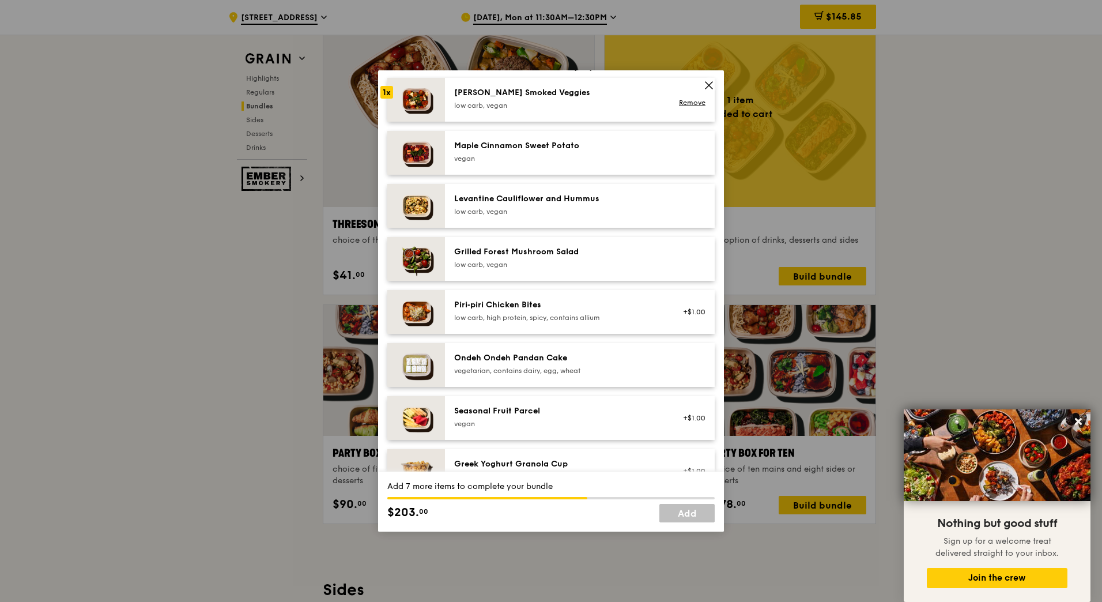 Image resolution: width=1102 pixels, height=602 pixels. What do you see at coordinates (416, 478) in the screenshot?
I see `img: daily_normal_Greek_Yoghurt_Granola_Cup.jpeg` at bounding box center [416, 478].